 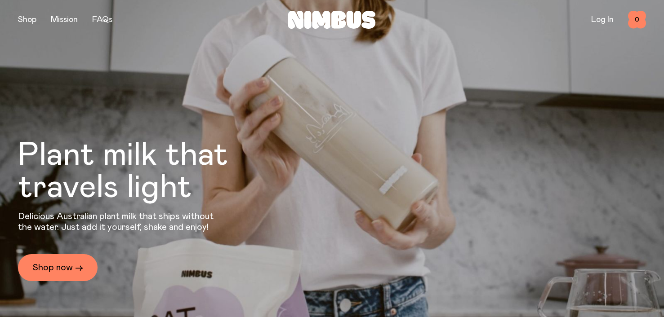 What do you see at coordinates (147, 172) in the screenshot?
I see `h1: Plant milk that travels light` at bounding box center [147, 172].